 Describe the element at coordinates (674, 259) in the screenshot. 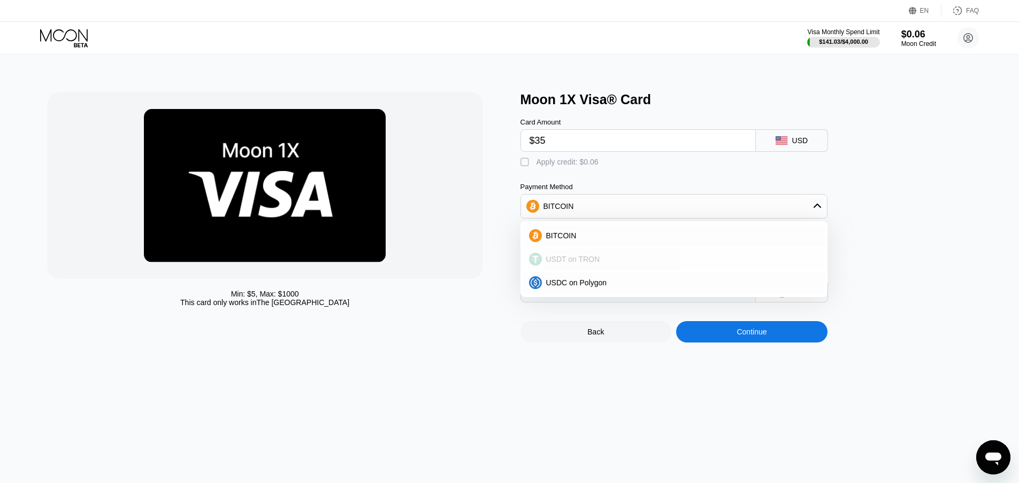

I see `div: USDT on TRON` at that location.